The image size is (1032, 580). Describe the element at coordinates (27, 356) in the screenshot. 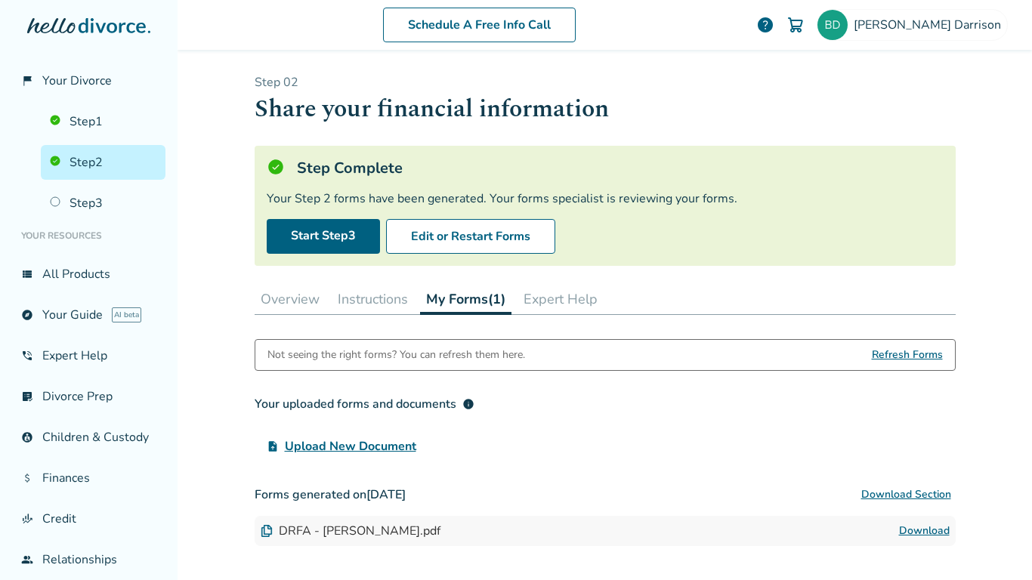

I see `span: phone_in_talk` at that location.